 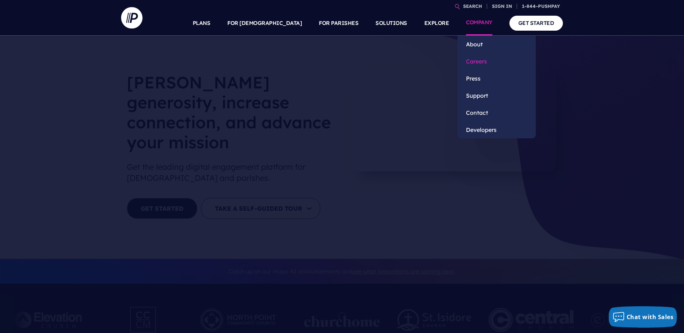 I want to click on a: SOLUTIONS, so click(x=391, y=23).